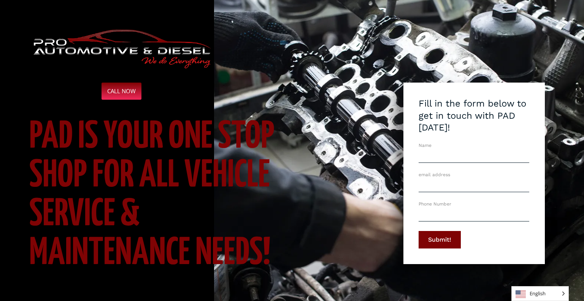 This screenshot has width=584, height=301. I want to click on span: CALL NOW, so click(121, 91).